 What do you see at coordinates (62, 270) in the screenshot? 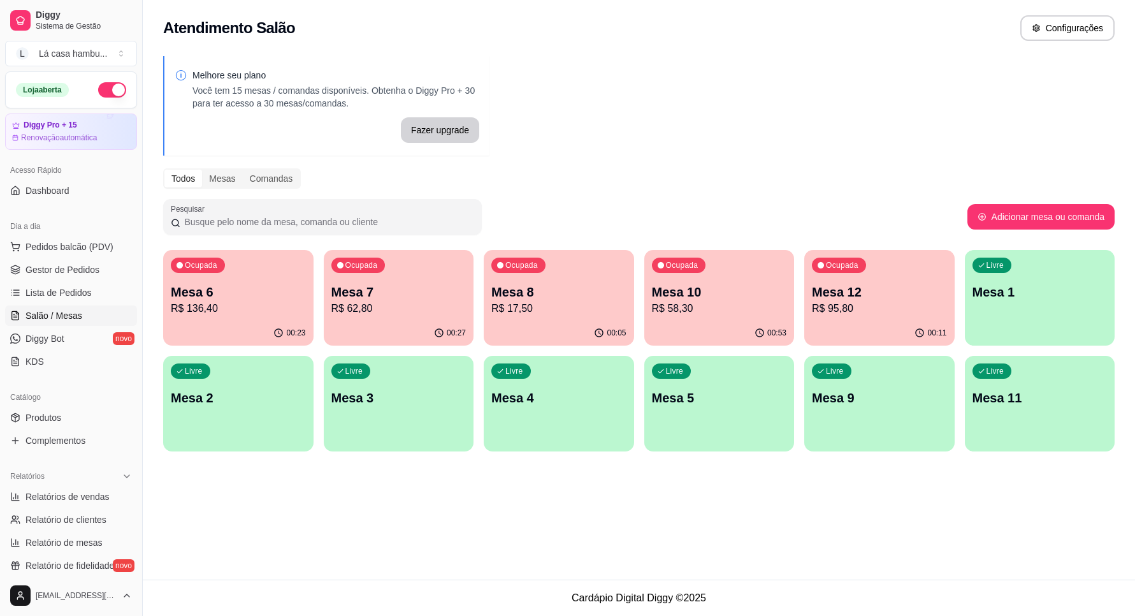
I see `span: Gestor de Pedidos` at bounding box center [62, 270].